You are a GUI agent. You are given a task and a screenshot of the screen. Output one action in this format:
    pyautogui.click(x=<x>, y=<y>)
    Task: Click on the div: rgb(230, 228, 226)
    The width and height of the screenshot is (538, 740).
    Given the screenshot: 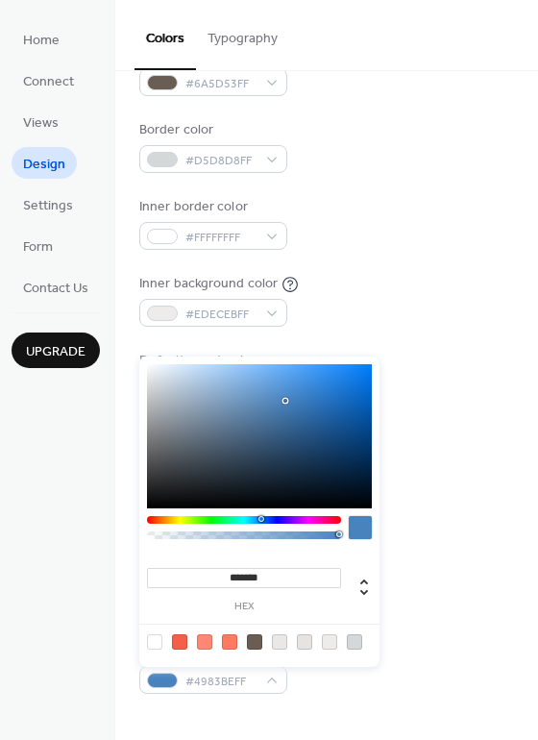 What is the action you would take?
    pyautogui.click(x=304, y=642)
    